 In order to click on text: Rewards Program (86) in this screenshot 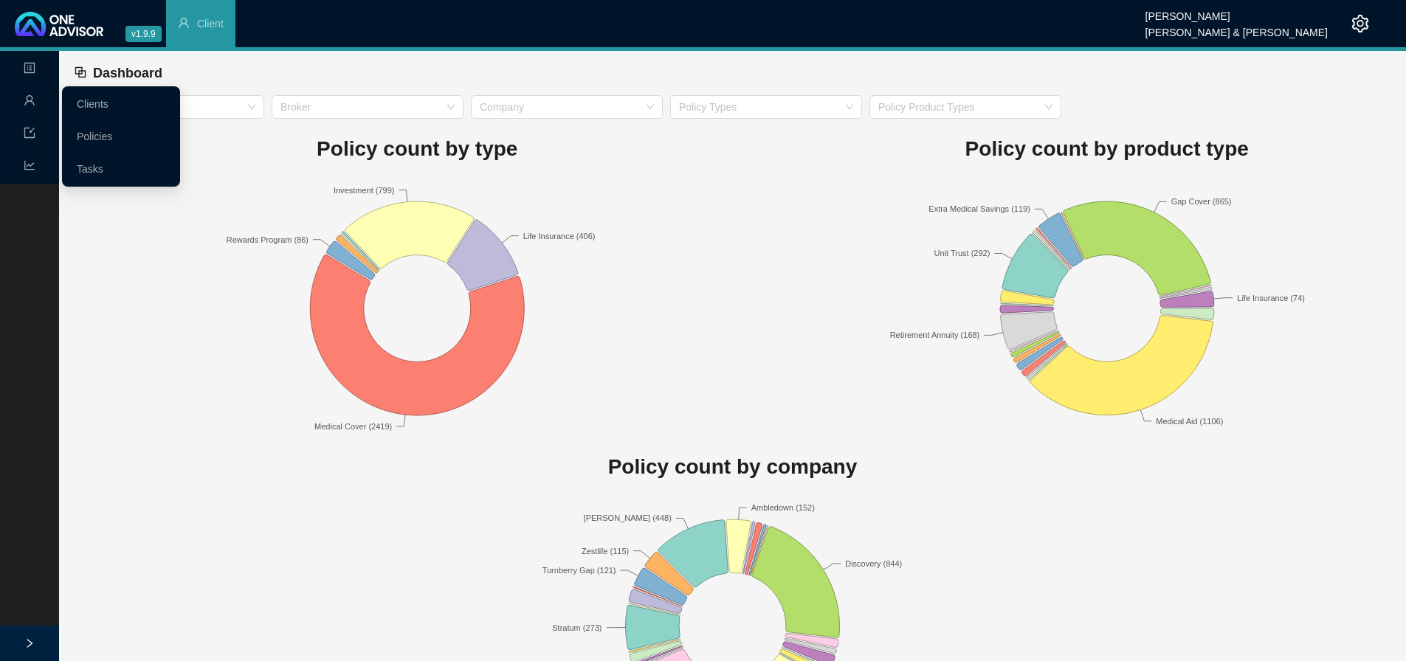, I will do `click(267, 239)`.